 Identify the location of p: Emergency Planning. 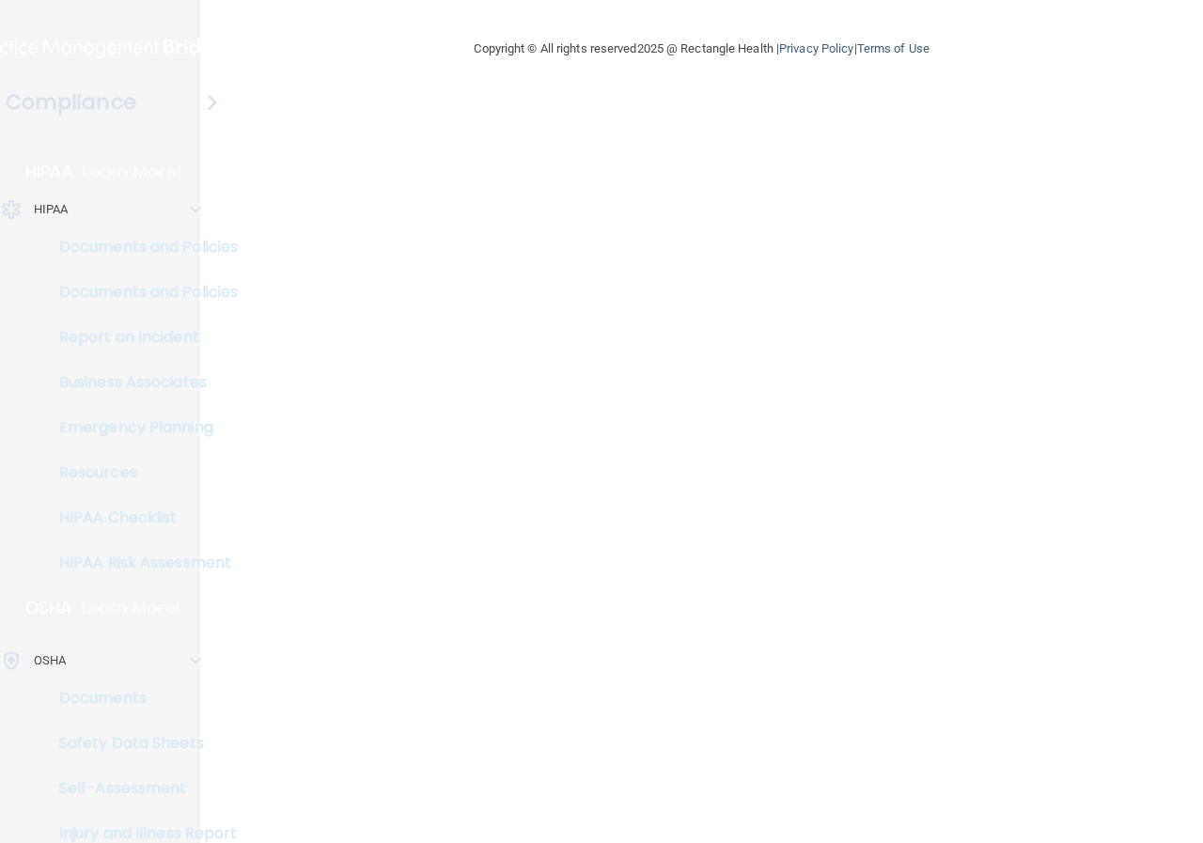
(140, 428).